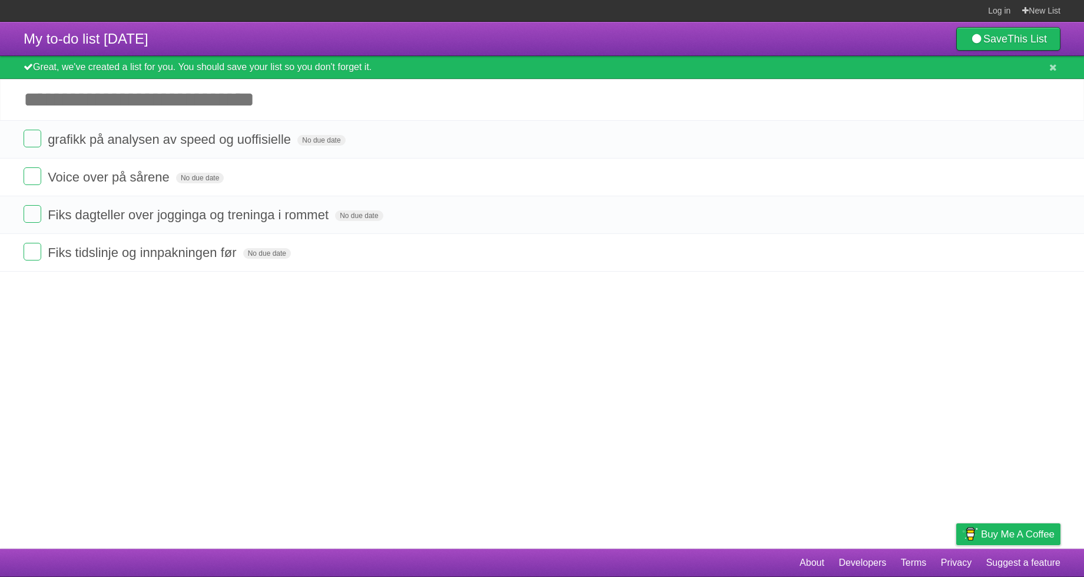 Image resolution: width=1084 pixels, height=577 pixels. I want to click on a: Suggest a feature, so click(1023, 562).